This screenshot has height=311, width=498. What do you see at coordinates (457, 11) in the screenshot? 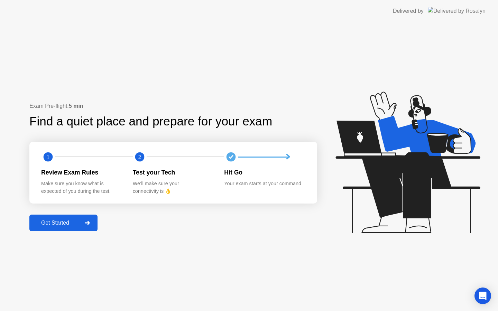
I see `img: Delivered by Rosalyn` at bounding box center [457, 11].